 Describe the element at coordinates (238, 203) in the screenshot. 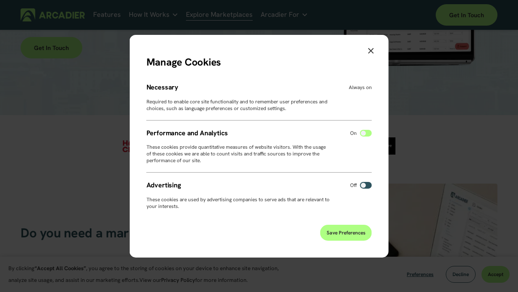

I see `span: These cookies are used by advertising companies to serve ads that are relevant to your interests.` at that location.